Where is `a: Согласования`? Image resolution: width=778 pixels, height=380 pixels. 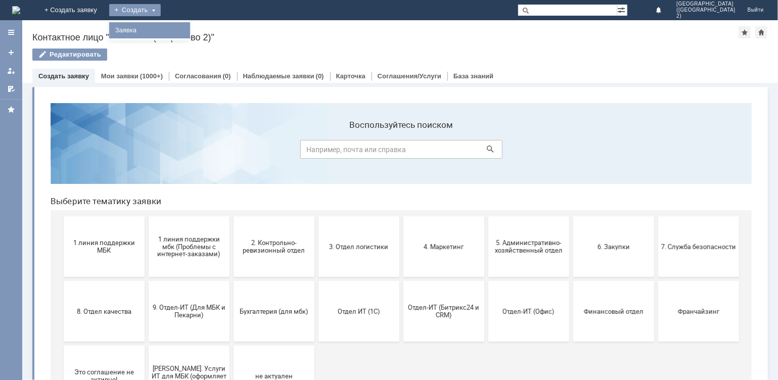
a: Согласования is located at coordinates (198, 76).